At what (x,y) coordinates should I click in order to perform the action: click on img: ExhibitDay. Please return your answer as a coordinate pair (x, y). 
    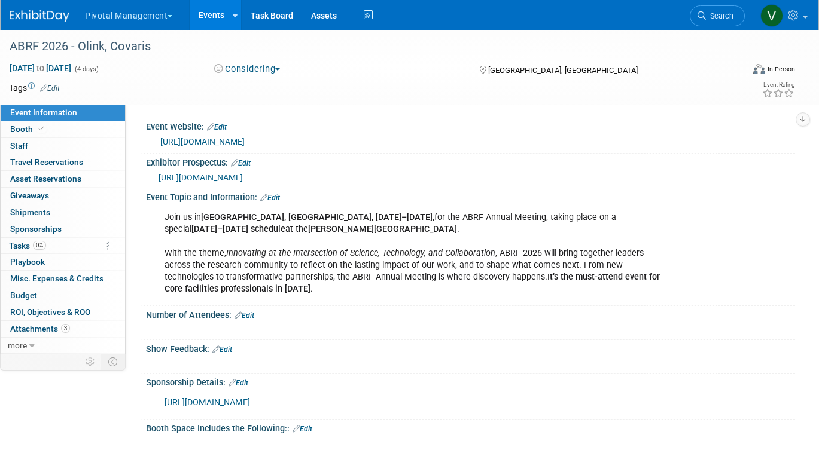
    Looking at the image, I should click on (39, 16).